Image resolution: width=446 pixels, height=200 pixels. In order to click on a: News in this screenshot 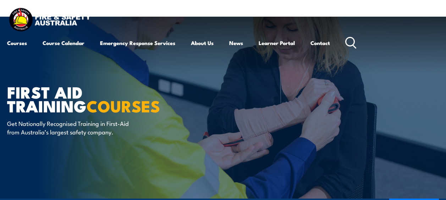, I will do `click(236, 43)`.